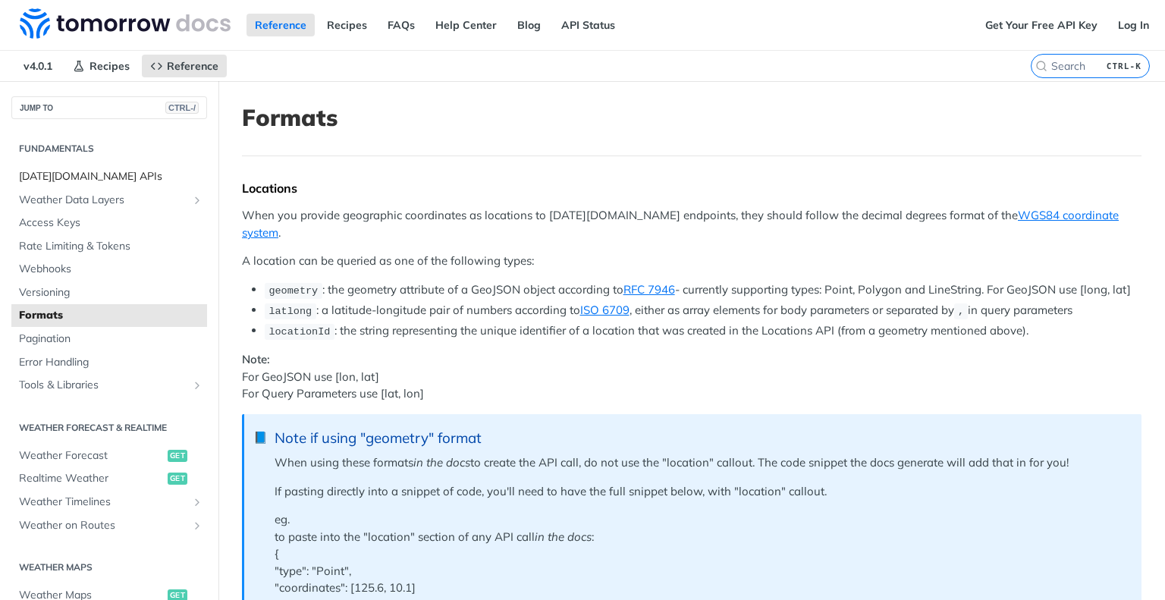 Image resolution: width=1165 pixels, height=600 pixels. What do you see at coordinates (109, 108) in the screenshot?
I see `button: JUMP TOCTRL-/` at bounding box center [109, 108].